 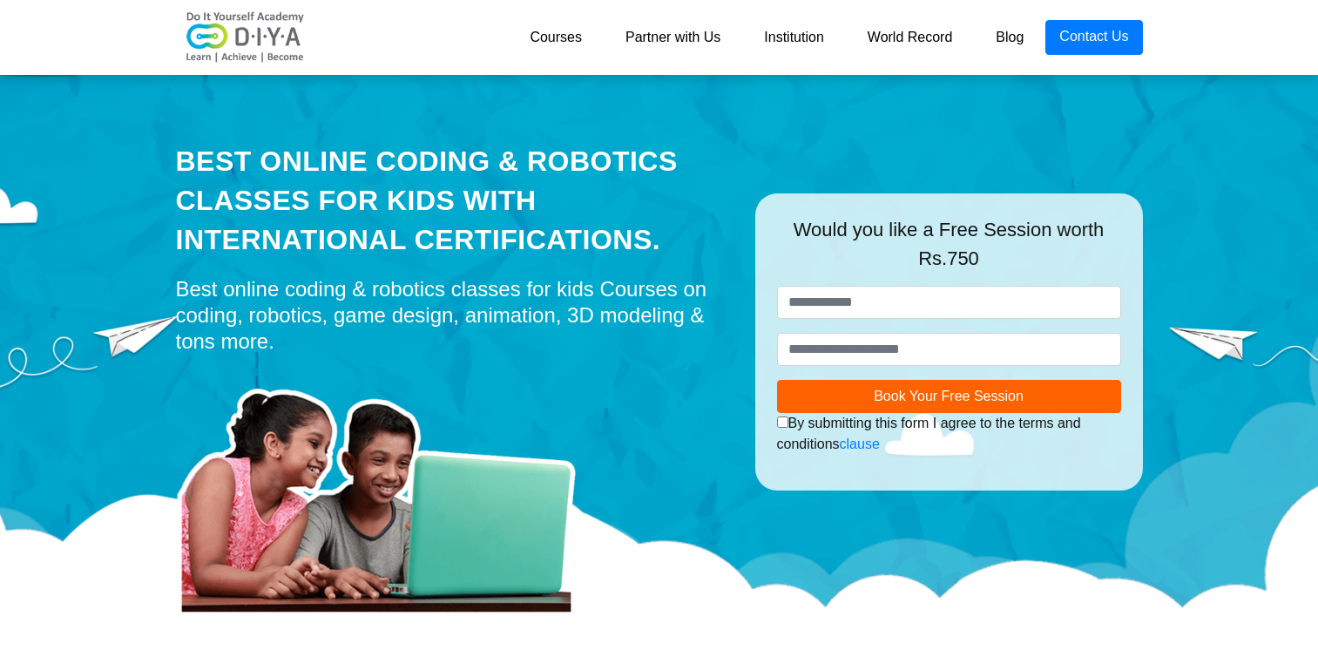 What do you see at coordinates (1009, 37) in the screenshot?
I see `a: Blog` at bounding box center [1009, 37].